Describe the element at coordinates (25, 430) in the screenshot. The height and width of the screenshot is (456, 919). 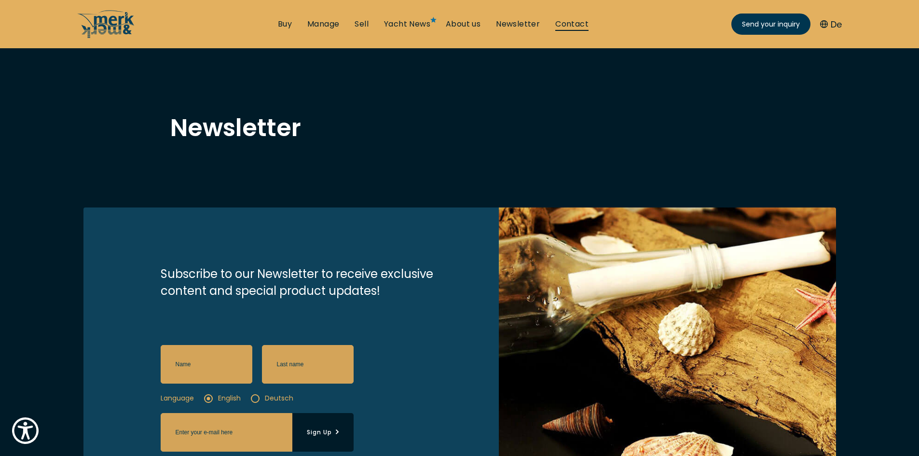
I see `button: Show Accessibility Preferences` at that location.